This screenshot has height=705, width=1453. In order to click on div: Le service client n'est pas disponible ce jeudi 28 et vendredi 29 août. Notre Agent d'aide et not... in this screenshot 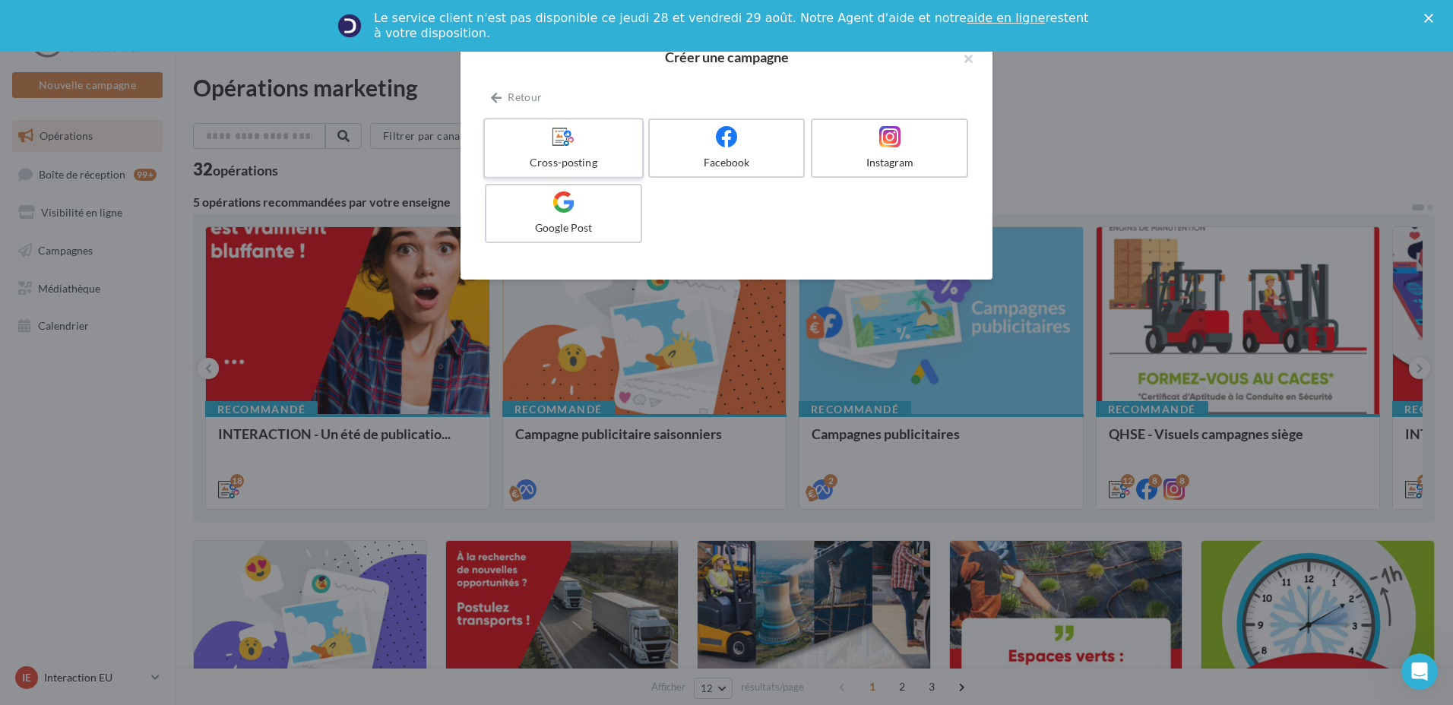, I will do `click(733, 26)`.